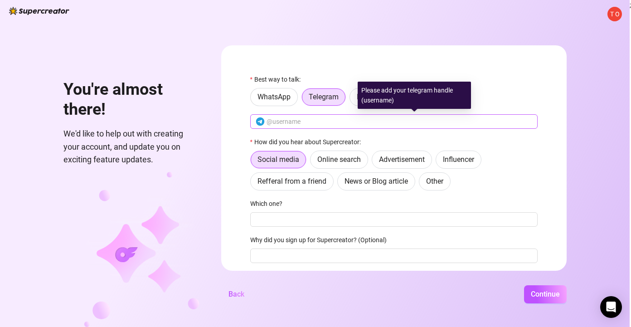 This screenshot has width=631, height=327. What do you see at coordinates (366, 96) in the screenshot?
I see `span: Email` at bounding box center [366, 96].